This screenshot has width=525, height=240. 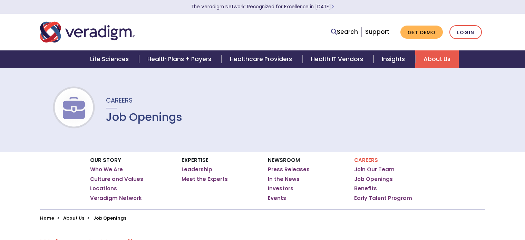 I want to click on a: Leadership, so click(x=197, y=169).